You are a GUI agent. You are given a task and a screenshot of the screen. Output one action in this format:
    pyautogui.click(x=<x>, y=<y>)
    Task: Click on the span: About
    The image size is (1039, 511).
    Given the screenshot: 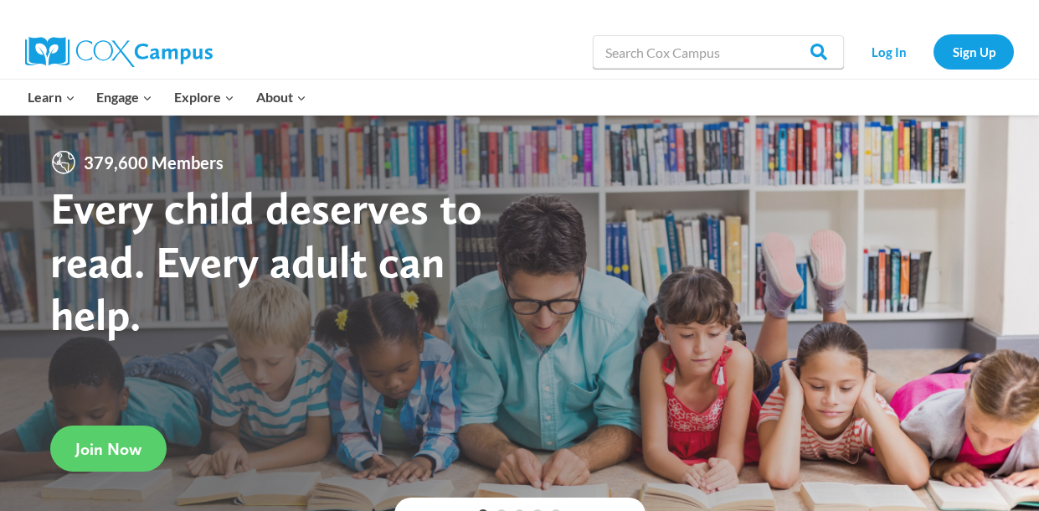 What is the action you would take?
    pyautogui.click(x=281, y=97)
    